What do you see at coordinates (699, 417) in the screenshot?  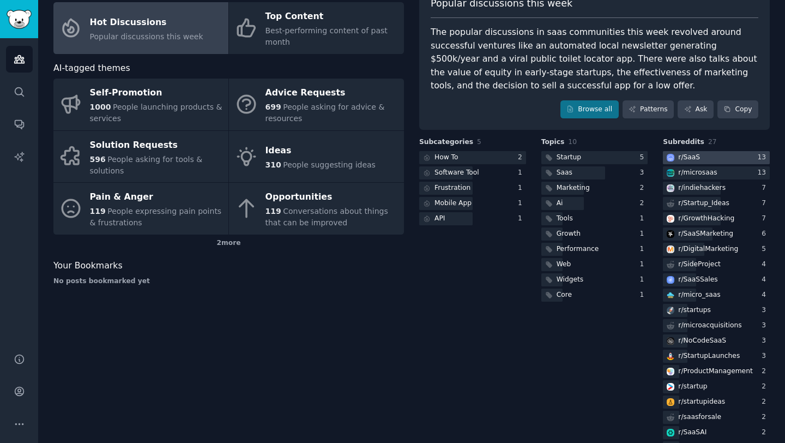 I see `div: r/ saasforsale` at bounding box center [699, 417].